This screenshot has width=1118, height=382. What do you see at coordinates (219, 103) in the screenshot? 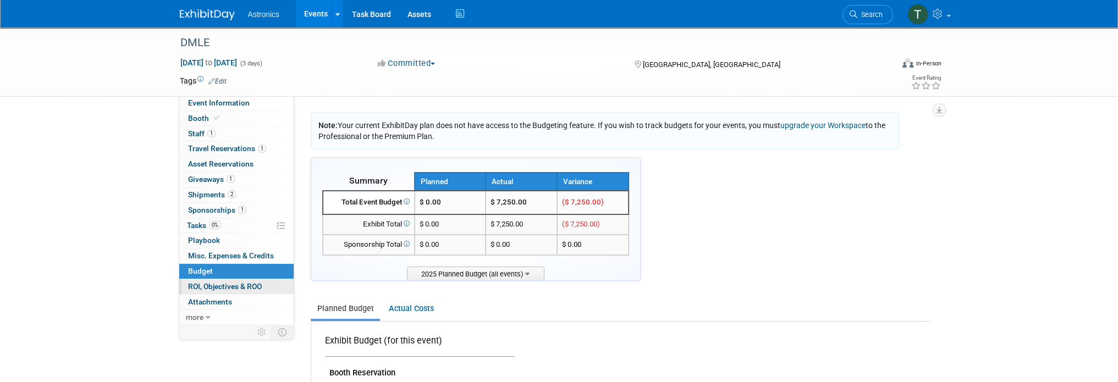
I see `span: Event Information` at bounding box center [219, 103].